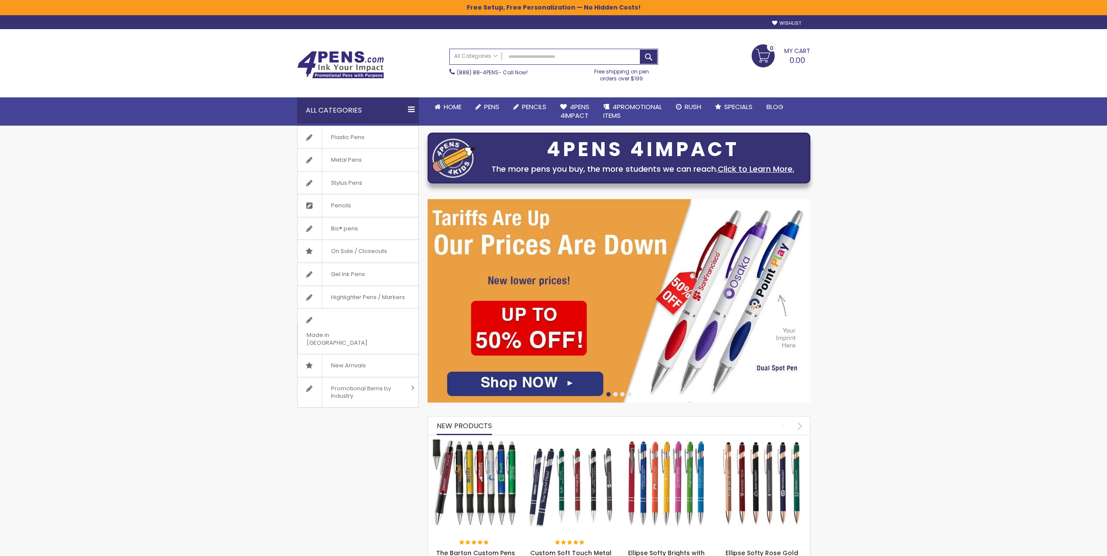  Describe the element at coordinates (359, 251) in the screenshot. I see `span: On Sale / Closeouts` at that location.